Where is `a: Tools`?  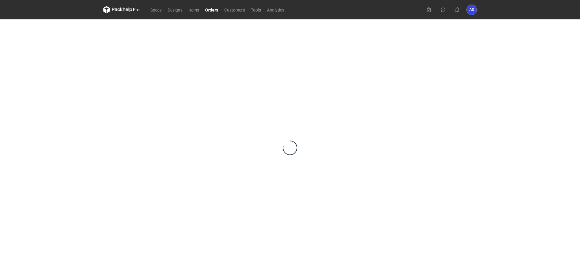 a: Tools is located at coordinates (256, 10).